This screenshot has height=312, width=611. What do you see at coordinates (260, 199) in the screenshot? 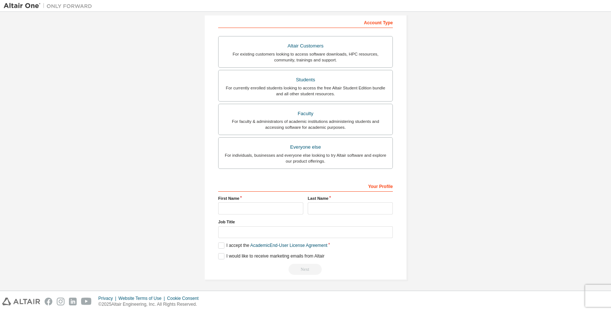
I see `label: First Name` at bounding box center [260, 199].